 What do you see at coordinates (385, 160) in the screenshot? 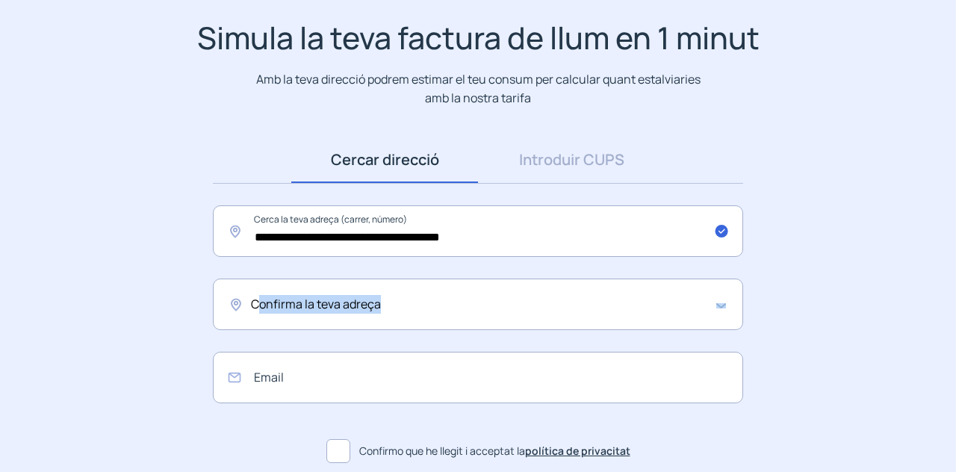
I see `a: Cercar direcció` at bounding box center [385, 160].